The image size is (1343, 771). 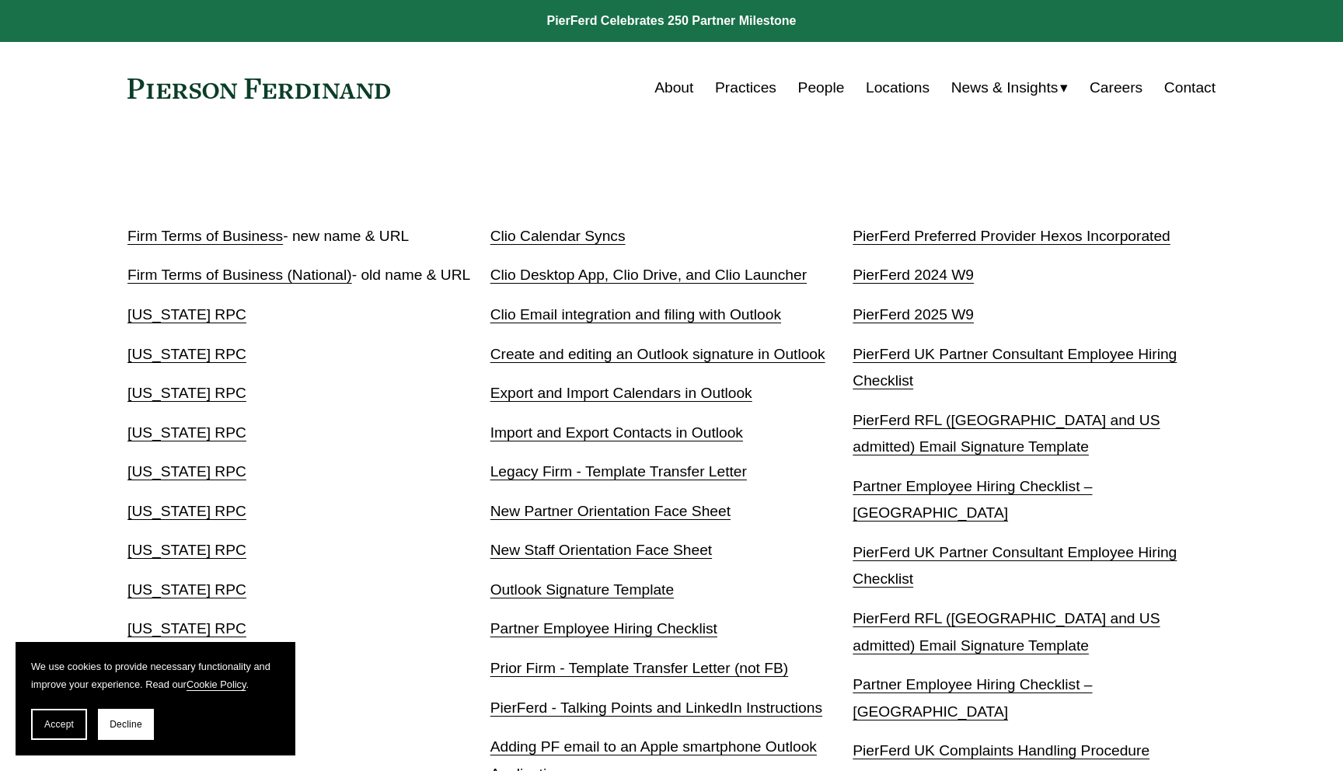 What do you see at coordinates (656, 707) in the screenshot?
I see `a: PierFerd - Talking Points and LinkedIn Instructions` at bounding box center [656, 707].